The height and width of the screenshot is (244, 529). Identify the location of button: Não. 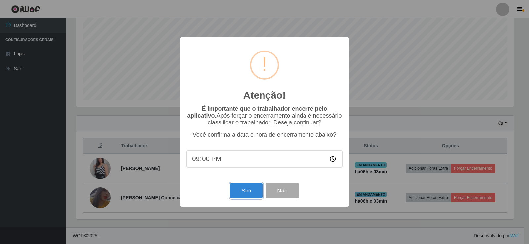
(282, 191).